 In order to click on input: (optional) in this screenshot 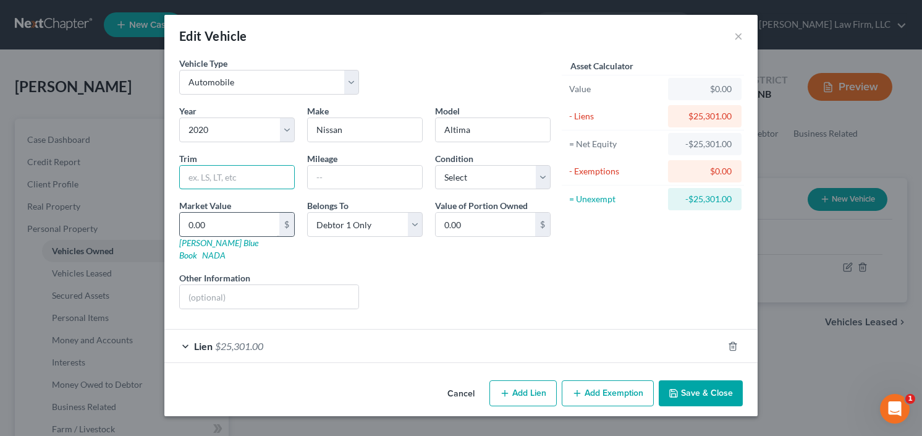, I will do `click(269, 297)`.